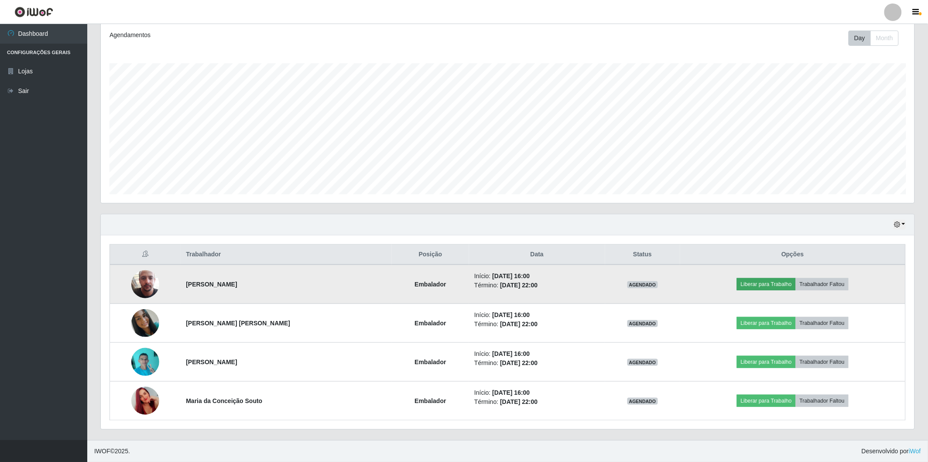  Describe the element at coordinates (102, 451) in the screenshot. I see `span: IWOF` at that location.